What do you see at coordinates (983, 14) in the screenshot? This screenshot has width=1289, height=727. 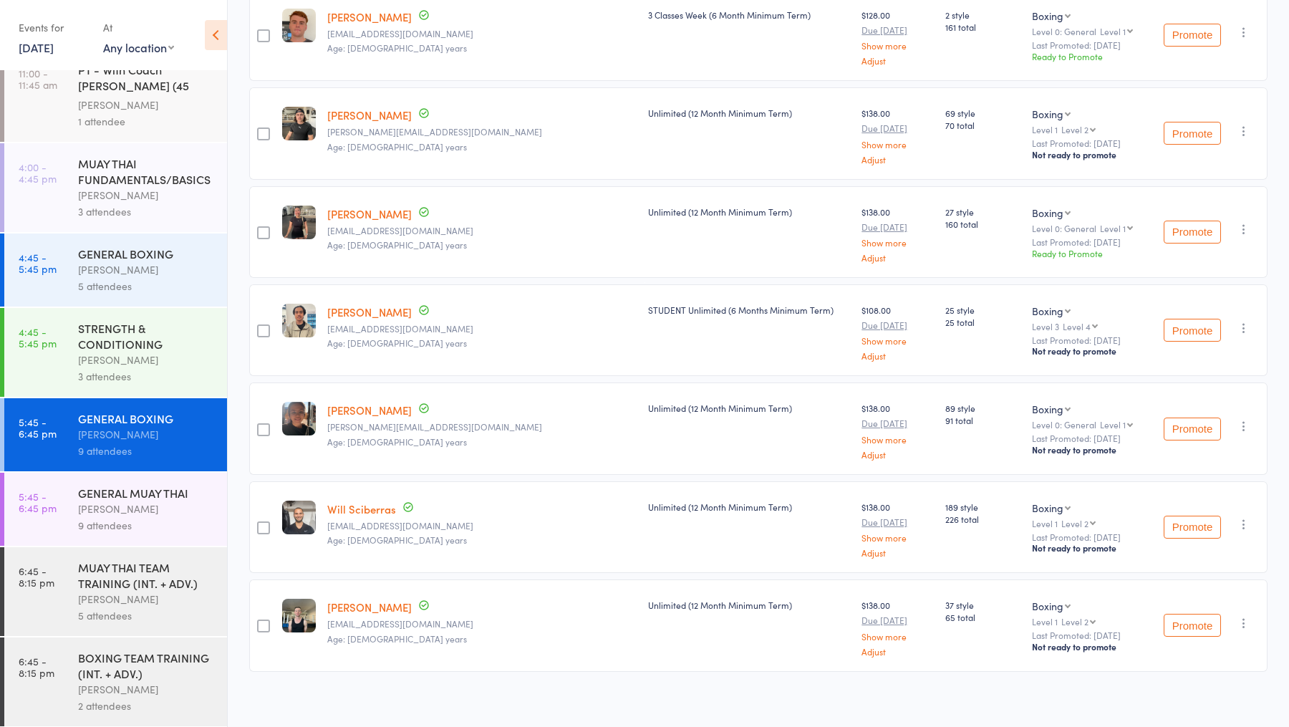 I see `span: 2 style` at bounding box center [983, 14].